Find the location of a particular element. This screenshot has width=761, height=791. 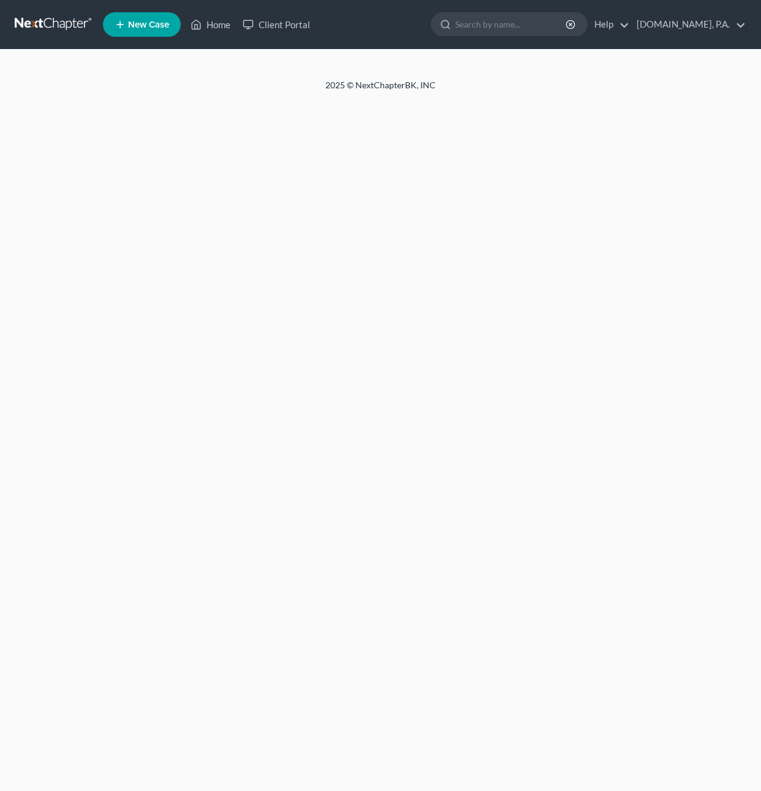

span: New Case is located at coordinates (148, 25).